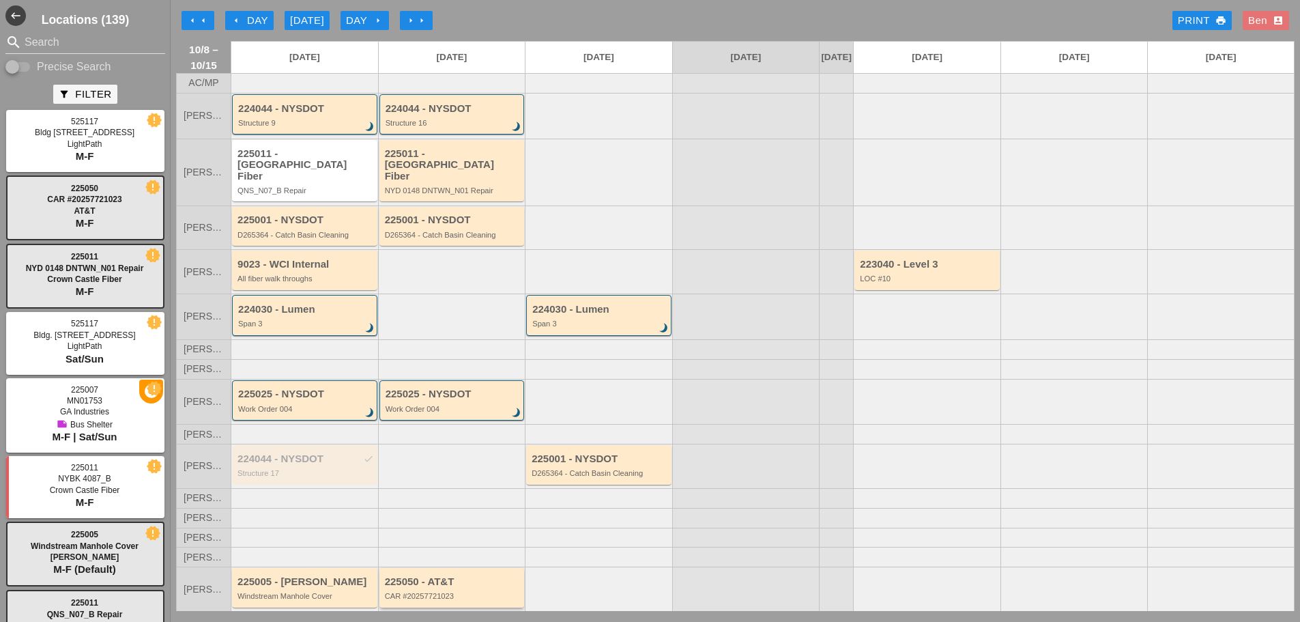  Describe the element at coordinates (203, 57) in the screenshot. I see `span: 10/8 – 10/15` at that location.